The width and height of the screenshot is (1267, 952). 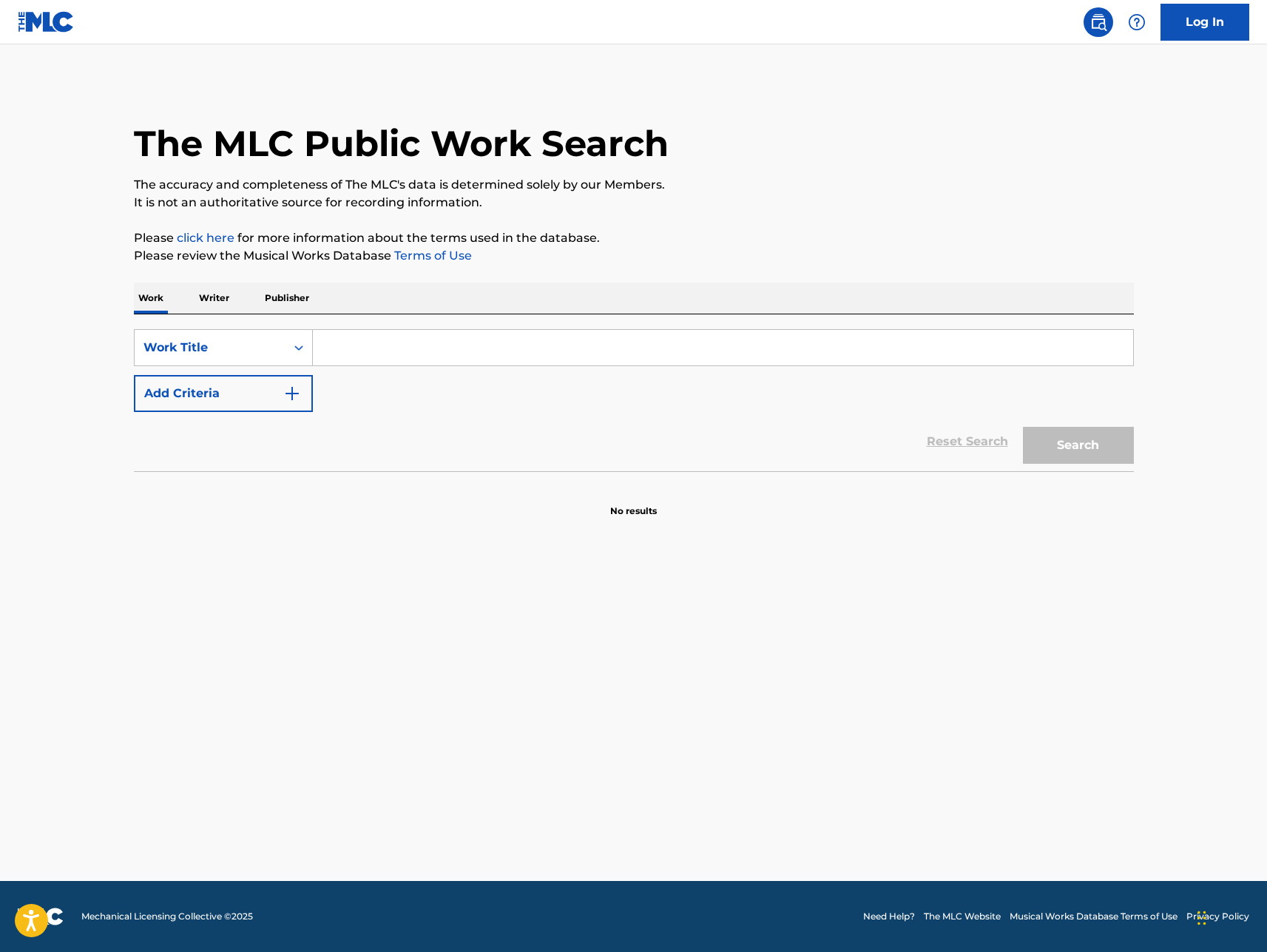 I want to click on p: Please review the Musical Works Database, so click(x=634, y=256).